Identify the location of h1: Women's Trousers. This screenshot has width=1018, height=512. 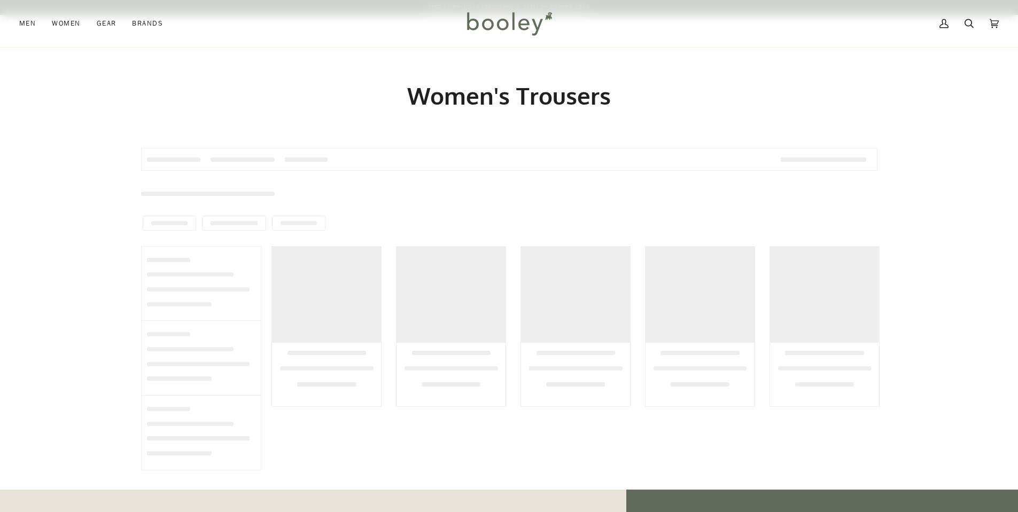
(509, 96).